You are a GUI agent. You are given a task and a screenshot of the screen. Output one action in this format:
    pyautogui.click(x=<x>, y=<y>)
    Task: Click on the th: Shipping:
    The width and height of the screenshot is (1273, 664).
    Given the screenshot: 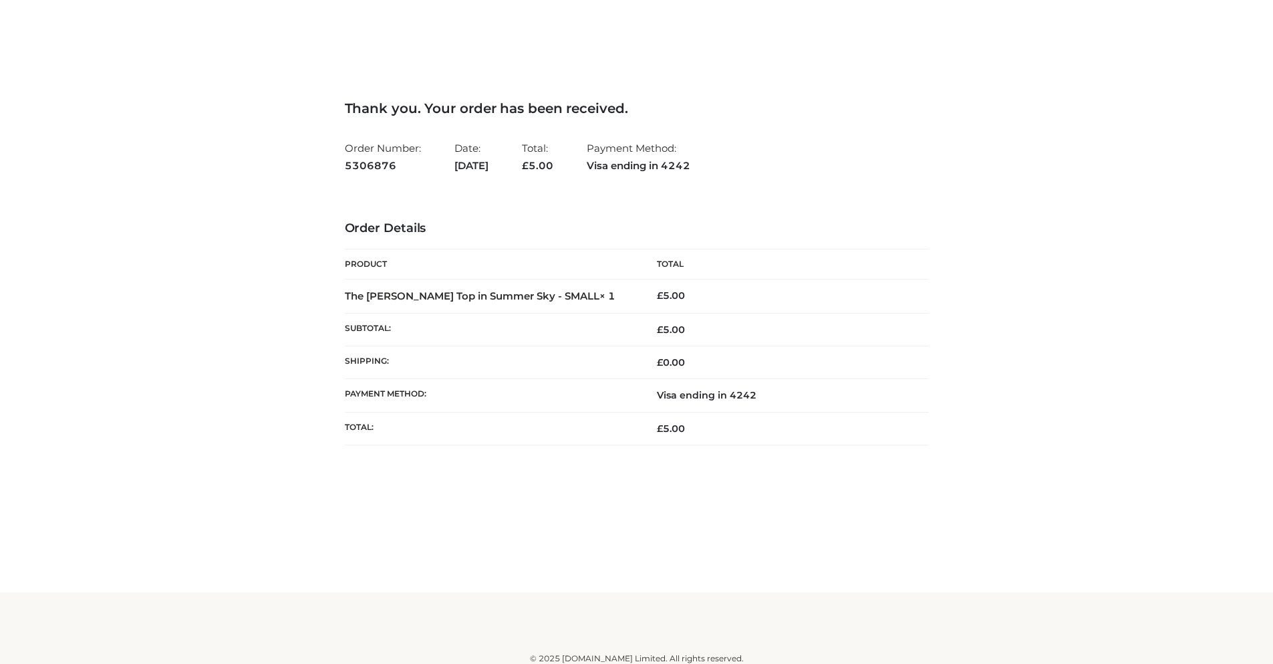 What is the action you would take?
    pyautogui.click(x=490, y=362)
    